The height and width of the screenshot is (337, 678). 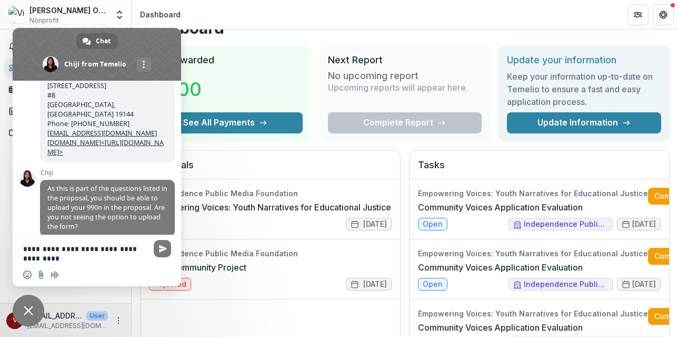 I want to click on span: Send, so click(x=162, y=248).